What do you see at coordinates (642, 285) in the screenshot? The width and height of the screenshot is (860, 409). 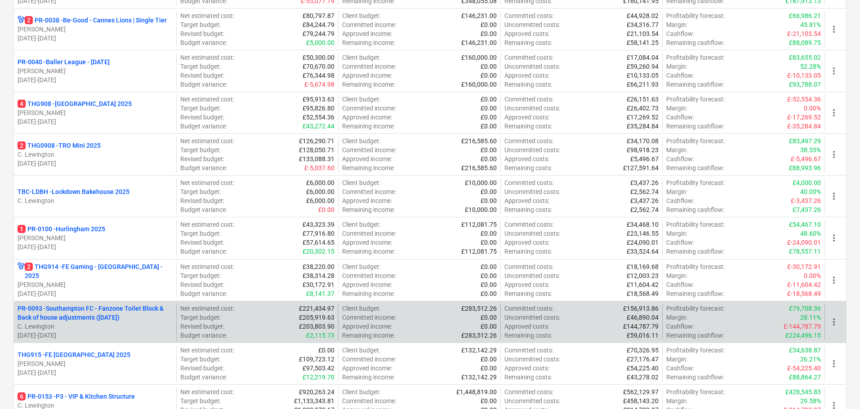 I see `p: £11,604.42` at bounding box center [642, 285].